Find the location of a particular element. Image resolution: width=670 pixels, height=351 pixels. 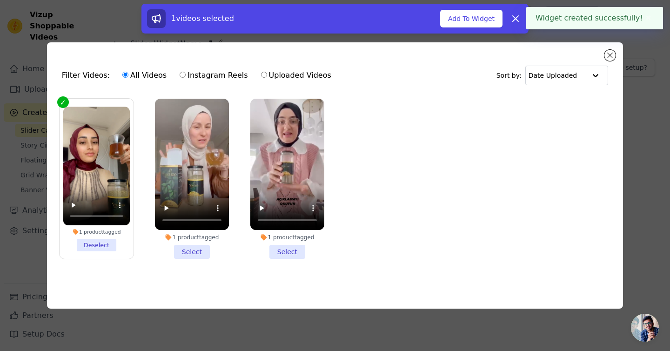

div: Sort by: is located at coordinates (552, 75).